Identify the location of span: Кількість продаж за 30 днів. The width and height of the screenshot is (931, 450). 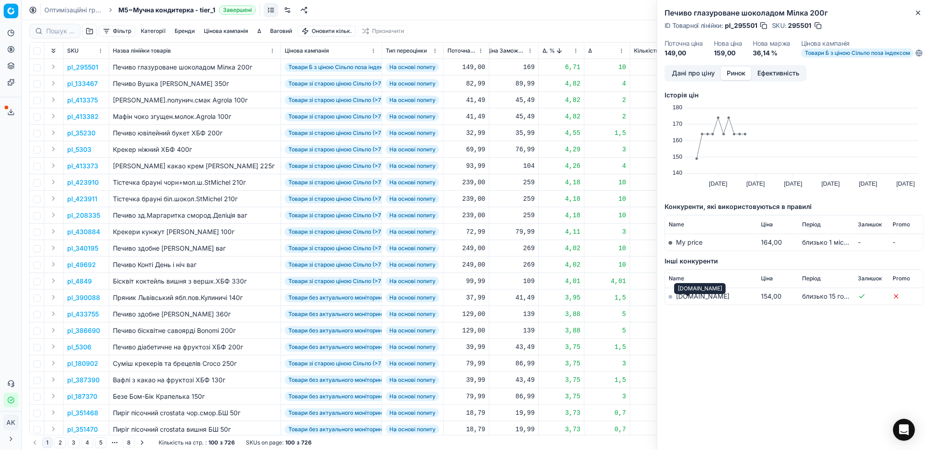
(663, 51).